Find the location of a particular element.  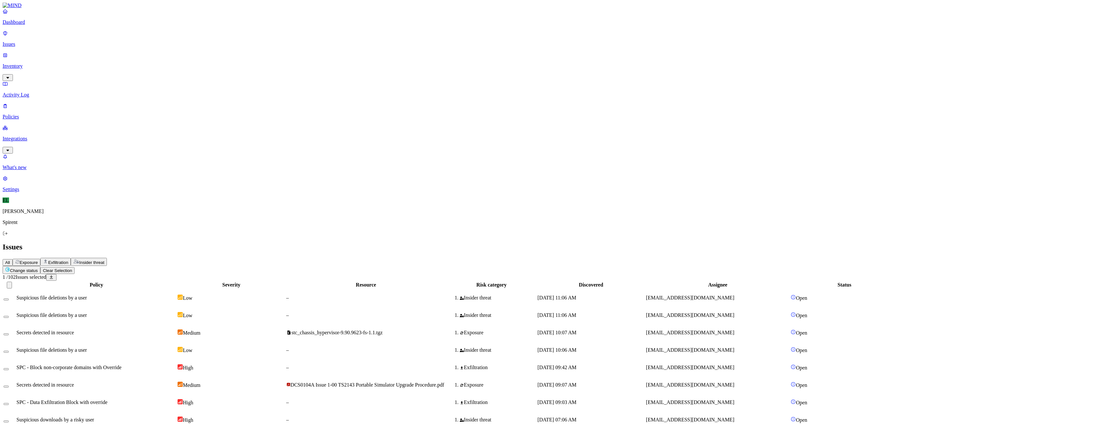

p: What's new is located at coordinates (554, 168).